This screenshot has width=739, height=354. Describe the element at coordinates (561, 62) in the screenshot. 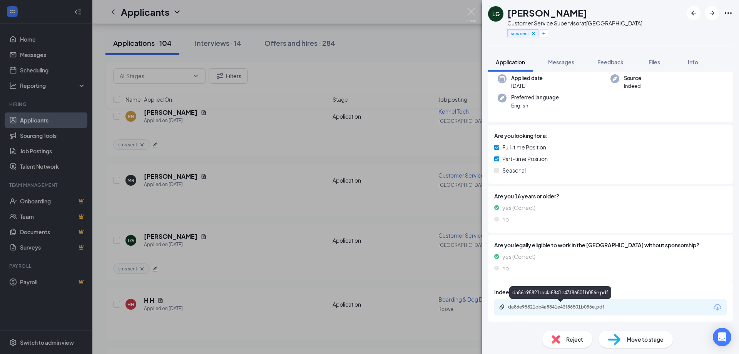

I see `span: Messages` at that location.